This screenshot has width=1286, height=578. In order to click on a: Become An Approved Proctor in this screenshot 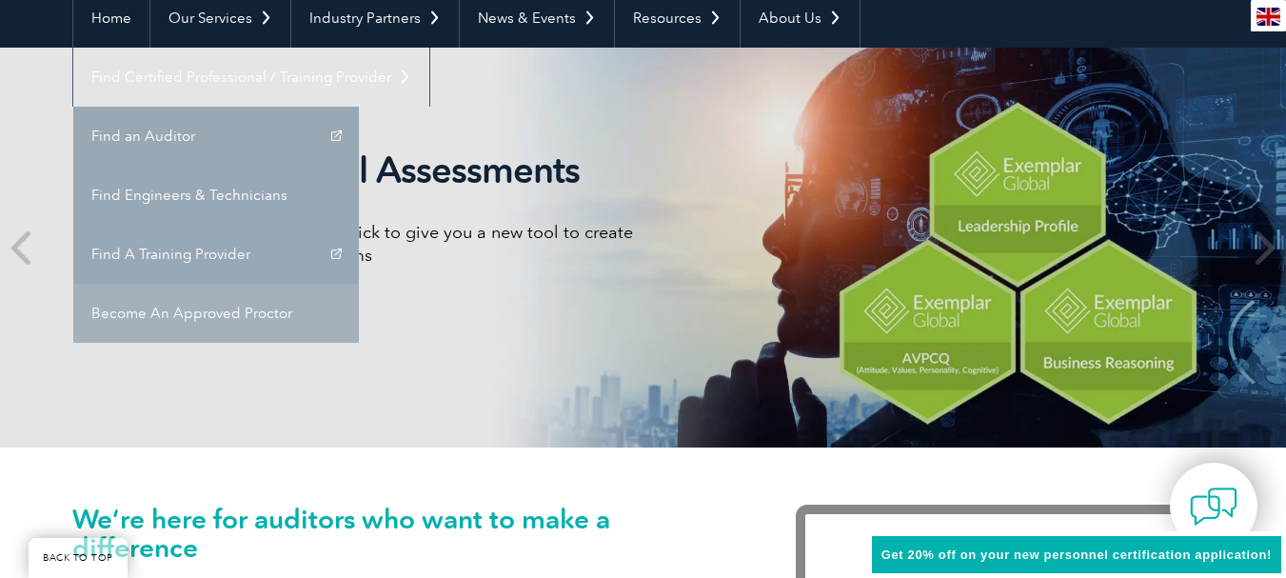, I will do `click(216, 313)`.